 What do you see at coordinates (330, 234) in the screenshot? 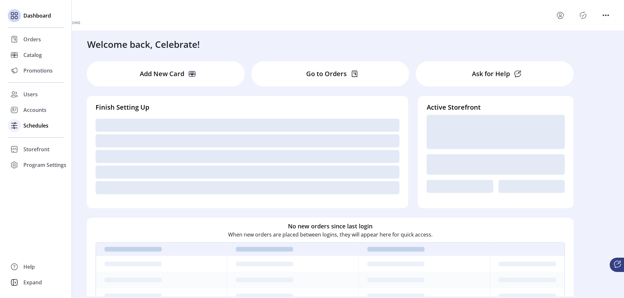
I see `p: When new orders are placed between logins, they will appear here for quick access.` at bounding box center [330, 234].